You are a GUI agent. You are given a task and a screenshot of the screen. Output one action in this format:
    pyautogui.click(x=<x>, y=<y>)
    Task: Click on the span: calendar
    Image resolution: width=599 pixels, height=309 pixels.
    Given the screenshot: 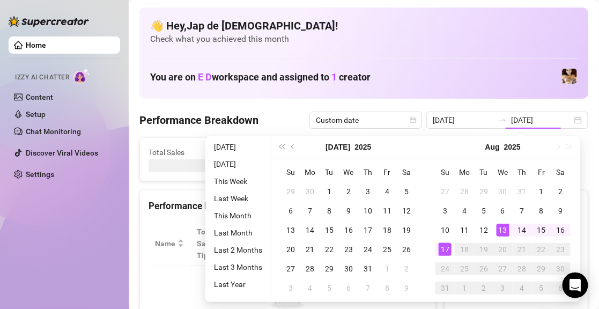 What is the action you would take?
    pyautogui.click(x=413, y=120)
    